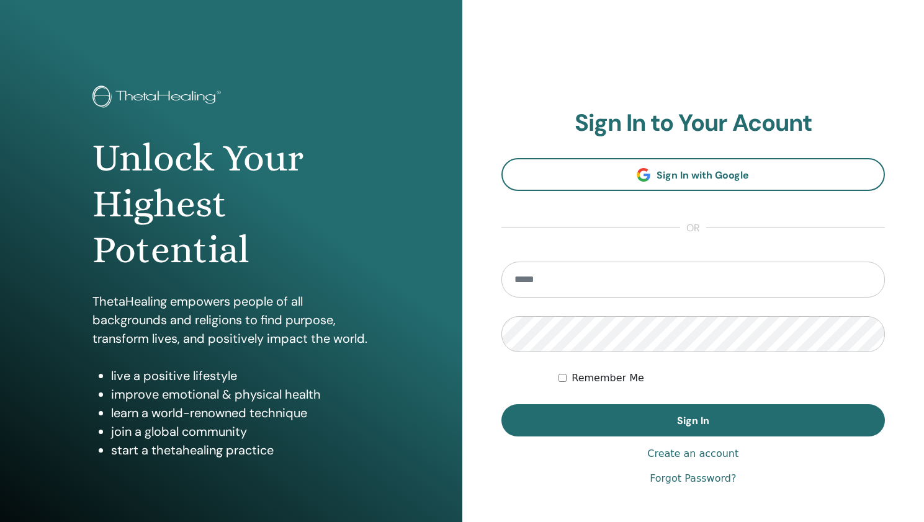 This screenshot has height=522, width=924. What do you see at coordinates (693, 123) in the screenshot?
I see `h2: Sign In to Your Acount` at bounding box center [693, 123].